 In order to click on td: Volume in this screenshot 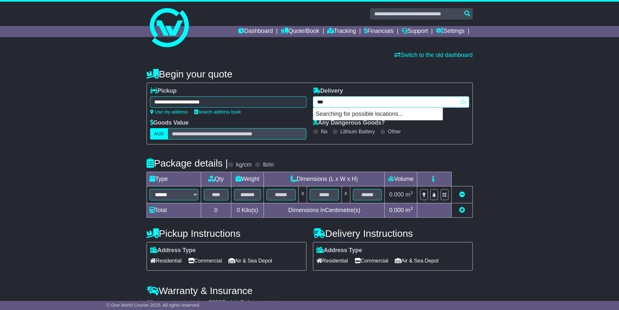, I will do `click(401, 179)`.